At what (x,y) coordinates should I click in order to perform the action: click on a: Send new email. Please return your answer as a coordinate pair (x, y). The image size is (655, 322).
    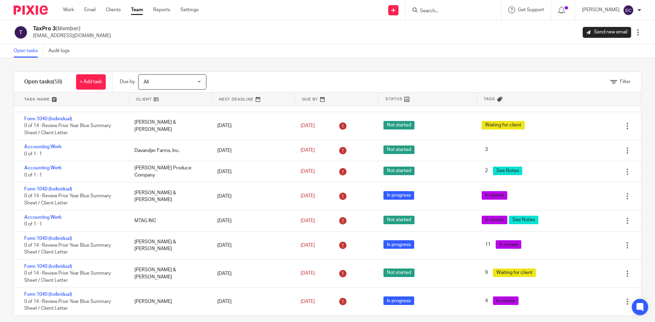
    Looking at the image, I should click on (607, 32).